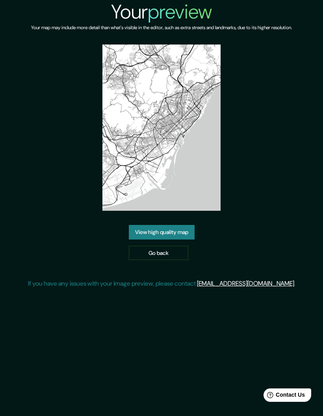 The image size is (323, 416). What do you see at coordinates (37, 9) in the screenshot?
I see `span: Contact Us` at bounding box center [37, 9].